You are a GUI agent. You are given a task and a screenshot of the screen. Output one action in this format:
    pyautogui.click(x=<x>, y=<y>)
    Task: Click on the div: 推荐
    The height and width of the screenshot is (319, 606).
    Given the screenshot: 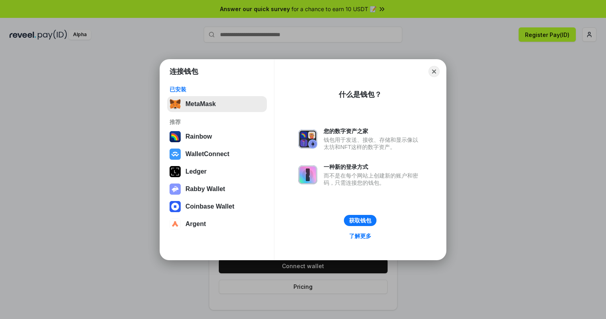 What is the action you would take?
    pyautogui.click(x=217, y=122)
    